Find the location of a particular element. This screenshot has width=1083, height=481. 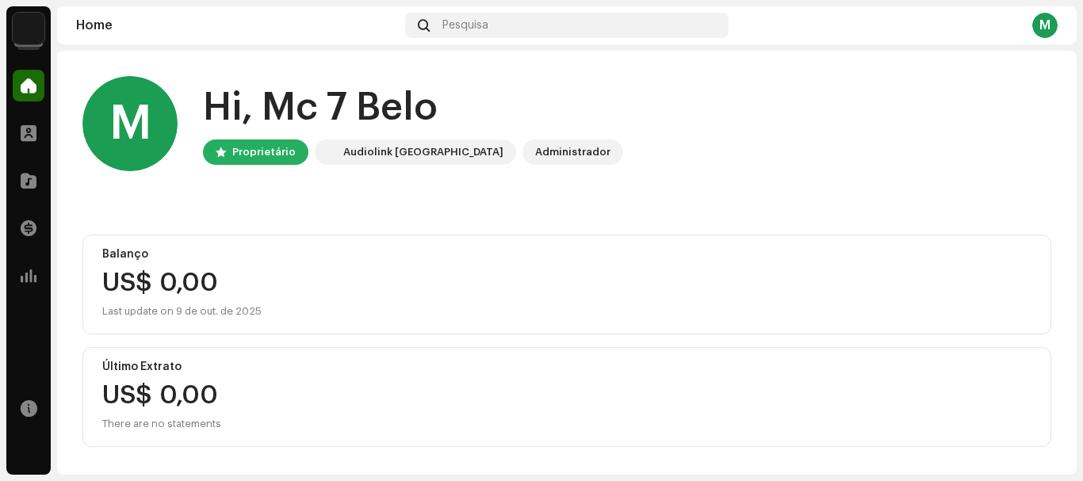

div: Home is located at coordinates (237, 25).